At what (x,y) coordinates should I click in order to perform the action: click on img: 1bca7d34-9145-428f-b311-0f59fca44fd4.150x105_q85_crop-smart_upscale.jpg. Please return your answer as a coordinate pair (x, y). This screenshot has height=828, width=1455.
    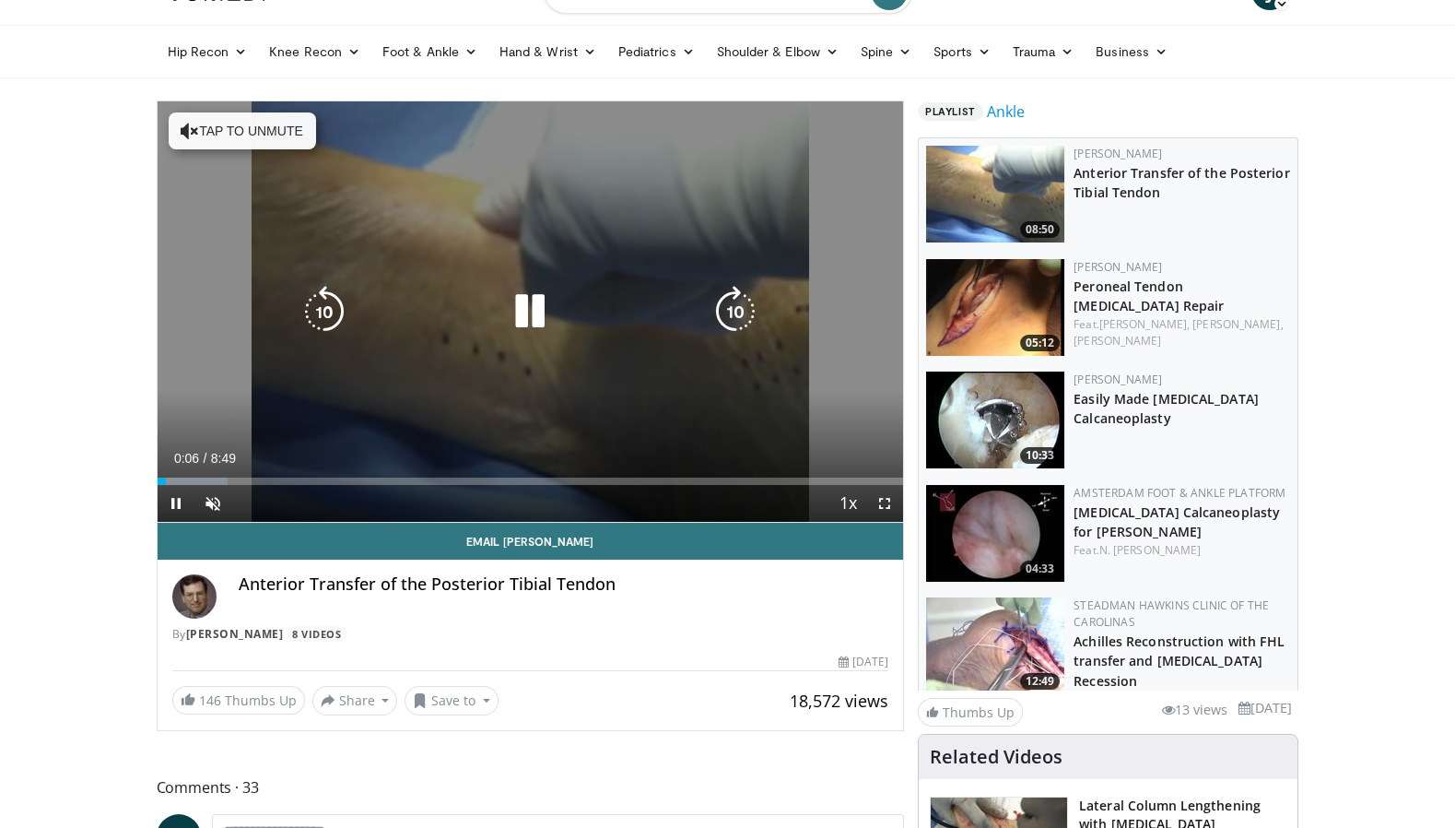
    Looking at the image, I should click on (995, 307).